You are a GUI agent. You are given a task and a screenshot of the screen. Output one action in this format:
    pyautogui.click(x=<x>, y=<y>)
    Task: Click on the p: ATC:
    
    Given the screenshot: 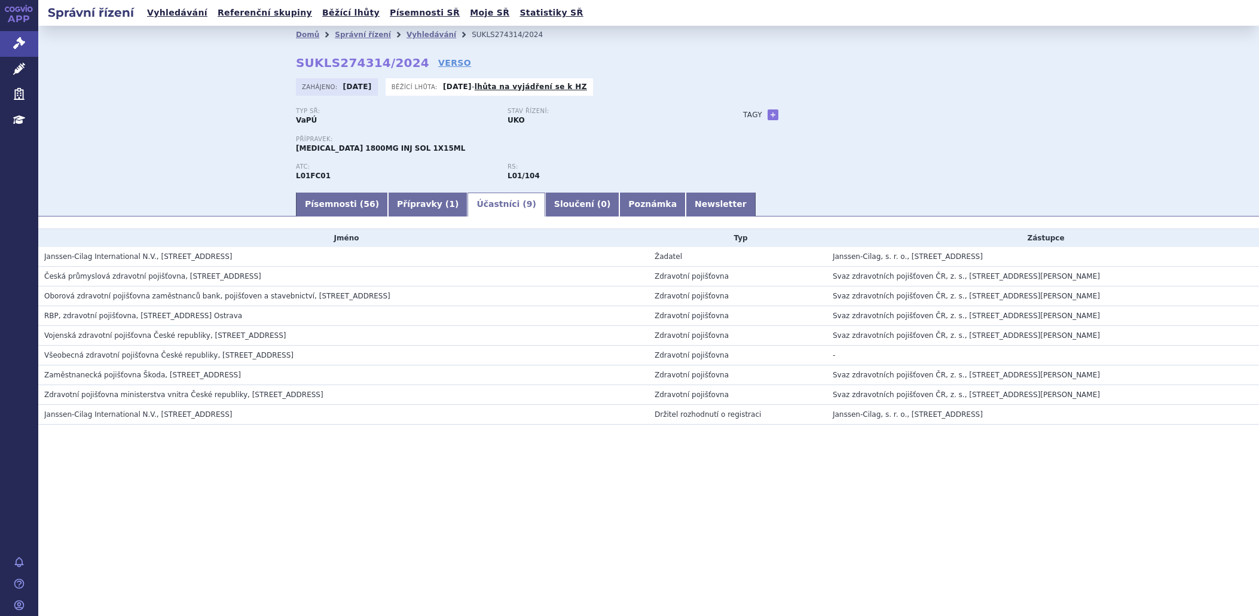 What is the action you would take?
    pyautogui.click(x=396, y=167)
    